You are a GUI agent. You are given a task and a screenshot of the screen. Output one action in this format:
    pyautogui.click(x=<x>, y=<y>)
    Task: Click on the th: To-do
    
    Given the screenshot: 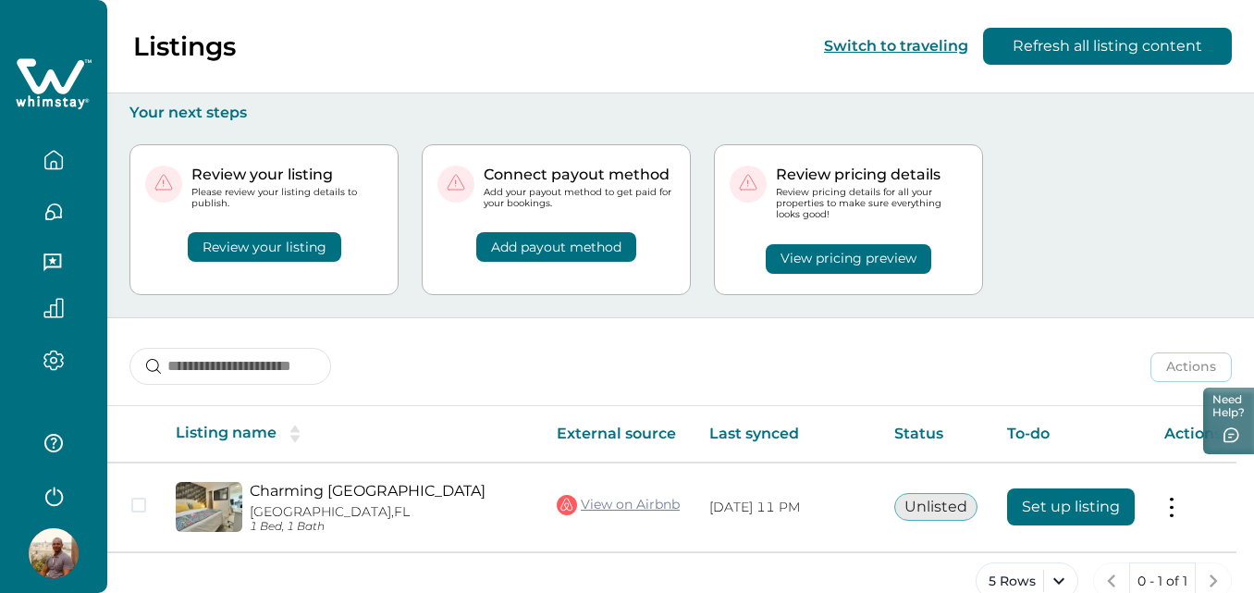 What is the action you would take?
    pyautogui.click(x=1071, y=434)
    